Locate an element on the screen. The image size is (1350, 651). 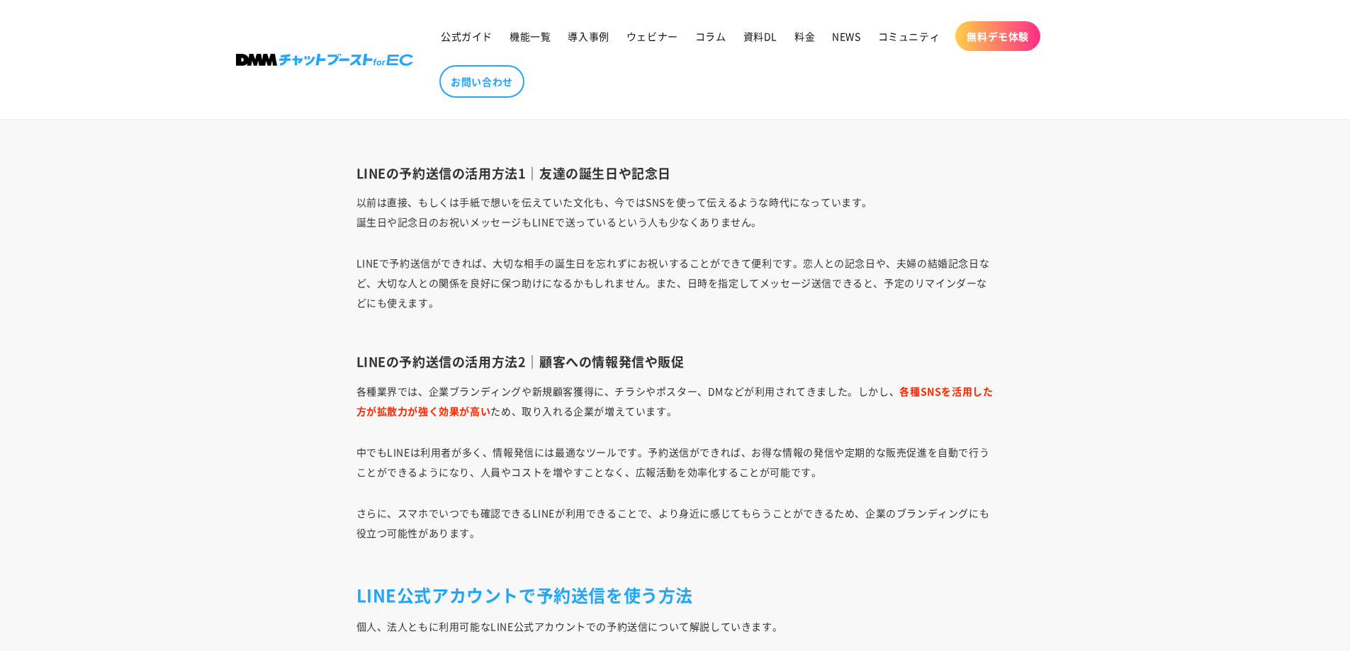
p: 以前は直接、もしくは手紙で想いを伝えていた文化も、今ではSNSを使って伝えるような時代になっています。 誕生日や記念日のお祝いメッセージもLINEで送っているという人も少なくありません。 is located at coordinates (676, 212).